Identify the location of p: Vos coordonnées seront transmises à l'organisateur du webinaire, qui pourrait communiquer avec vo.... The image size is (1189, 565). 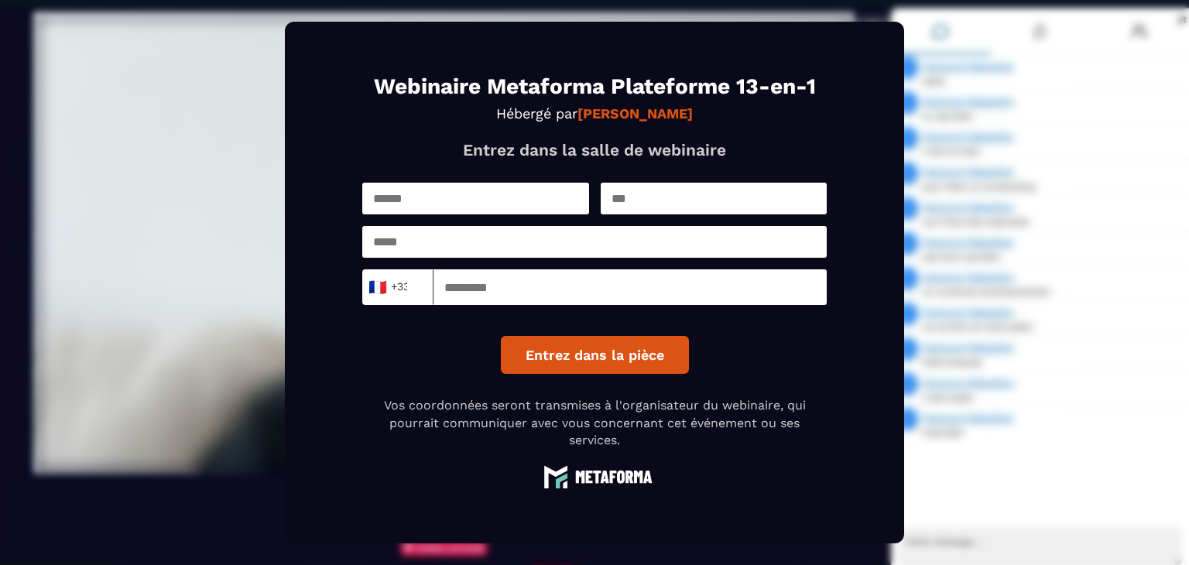
(594, 423).